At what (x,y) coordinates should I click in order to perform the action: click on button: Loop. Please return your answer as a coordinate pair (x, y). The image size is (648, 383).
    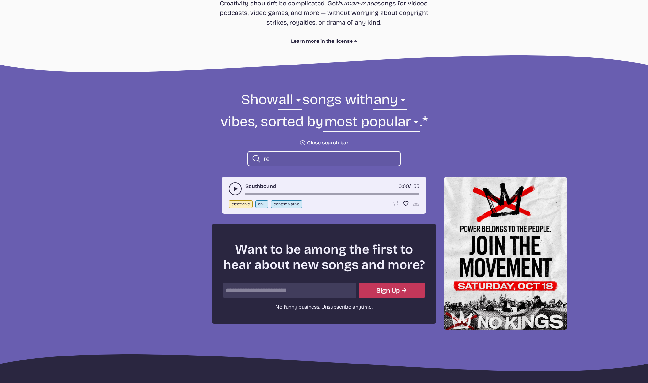
    Looking at the image, I should click on (396, 204).